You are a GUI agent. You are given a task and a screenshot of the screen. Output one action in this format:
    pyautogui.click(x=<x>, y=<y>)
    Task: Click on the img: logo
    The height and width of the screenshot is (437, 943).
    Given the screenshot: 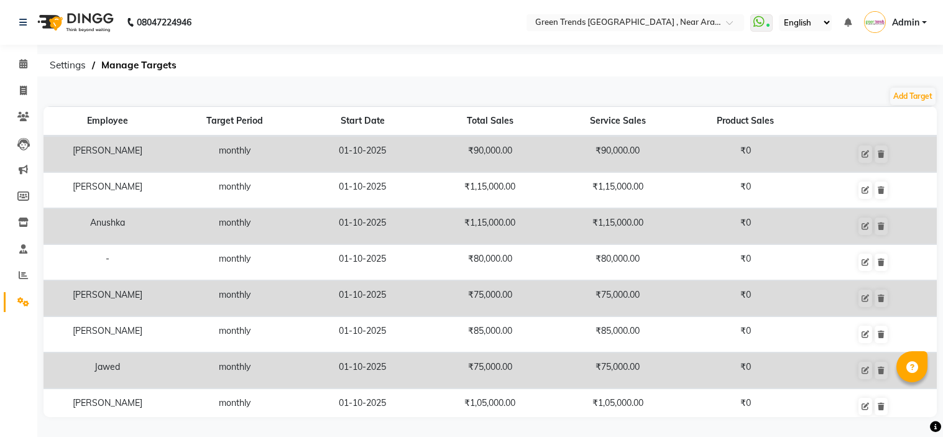 What is the action you would take?
    pyautogui.click(x=74, y=22)
    